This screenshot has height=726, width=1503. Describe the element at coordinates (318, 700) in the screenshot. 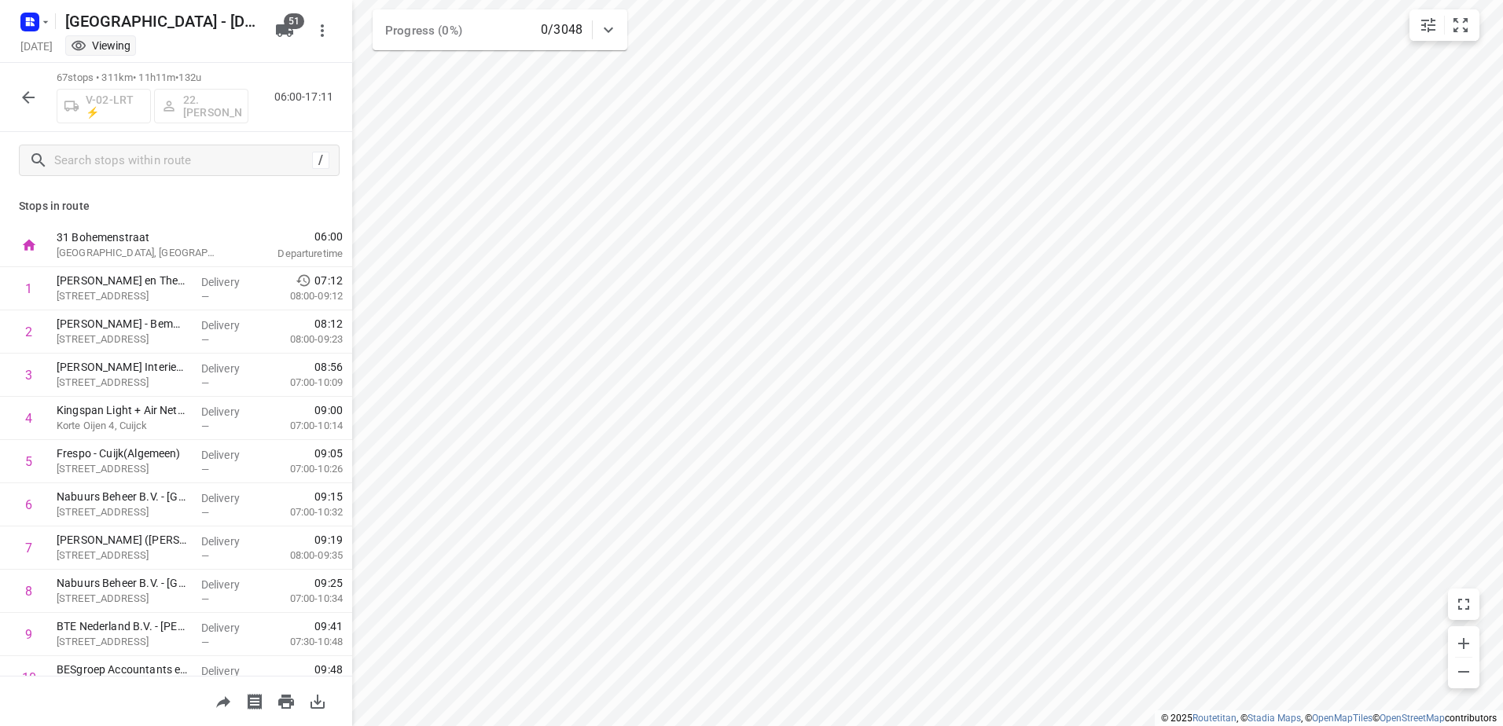

I see `span: Download route` at that location.